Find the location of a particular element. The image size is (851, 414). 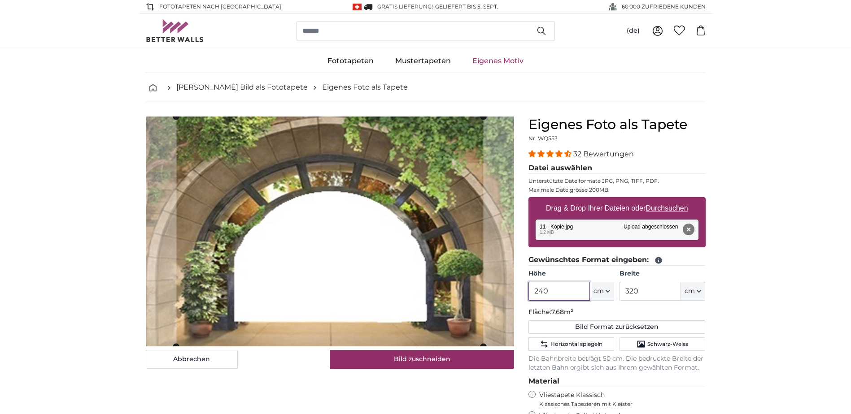

button: Bild Format zurücksetzen is located at coordinates (617, 327).